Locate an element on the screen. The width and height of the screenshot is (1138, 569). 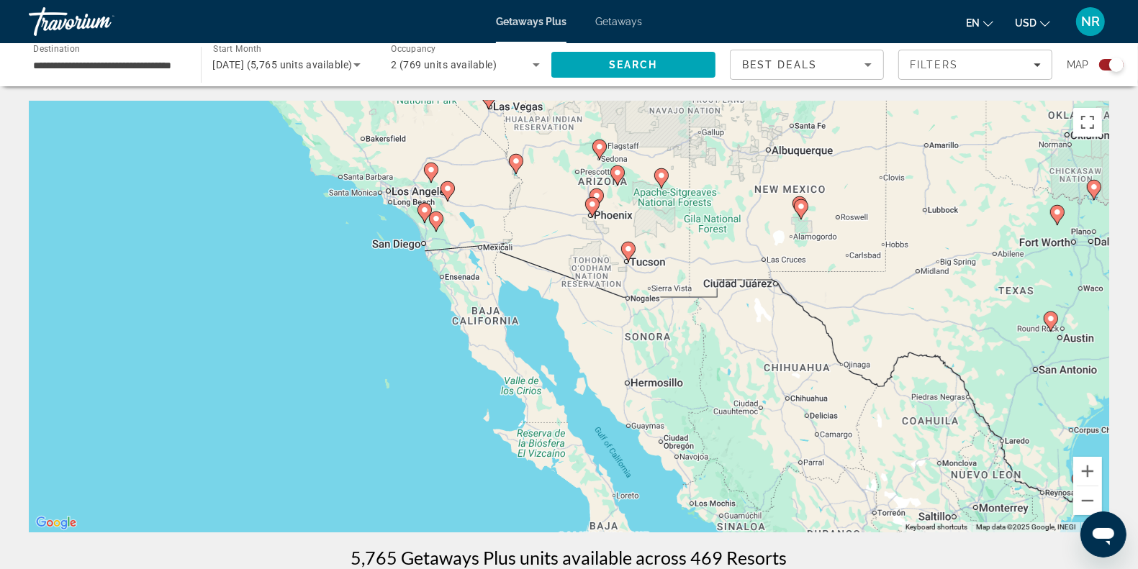
button: Toggle fullscreen view is located at coordinates (1087, 122).